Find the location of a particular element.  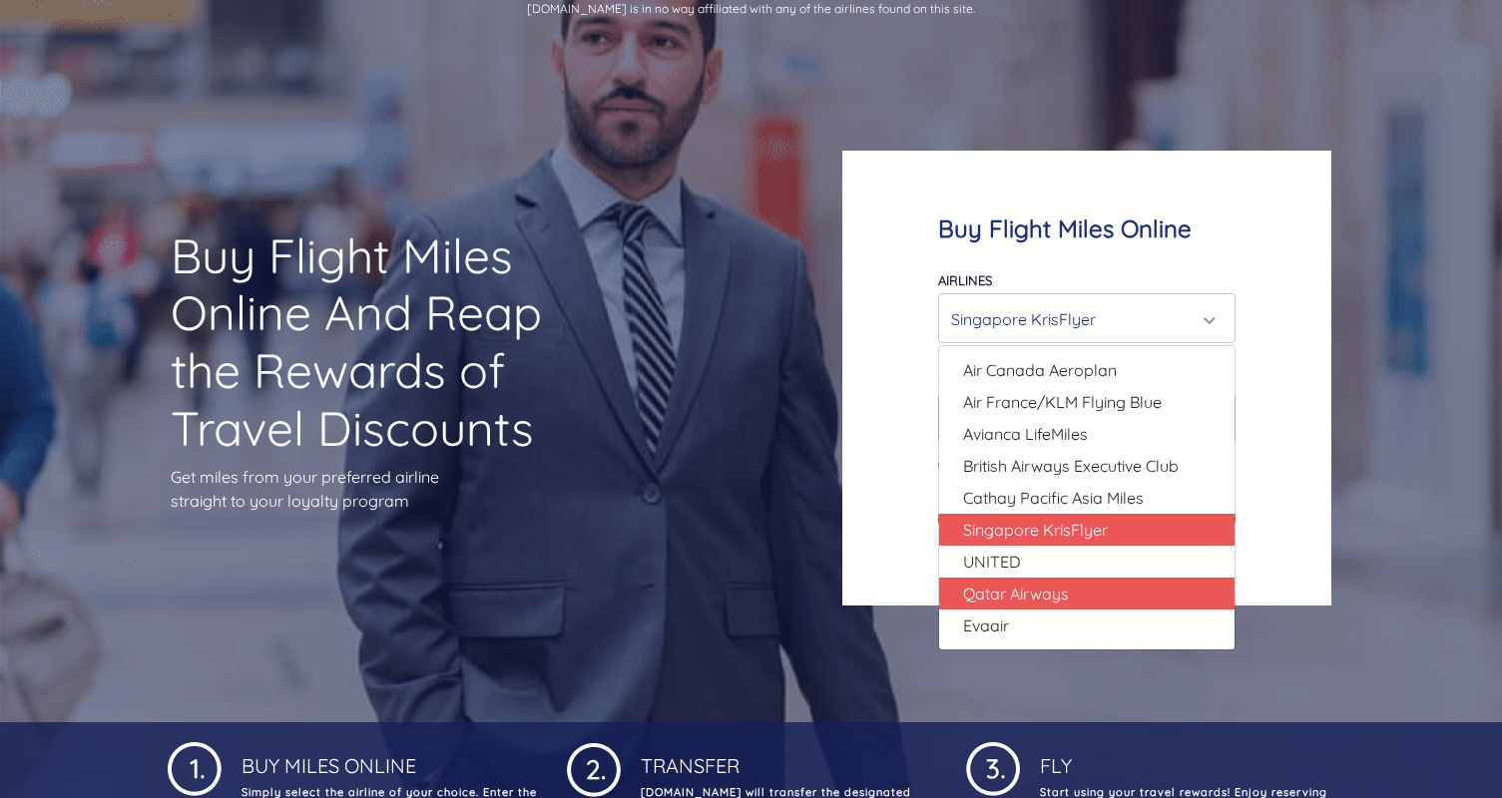

h1: Buy Flight Miles Online And Reap the Rewards of Travel Discounts is located at coordinates (375, 342).